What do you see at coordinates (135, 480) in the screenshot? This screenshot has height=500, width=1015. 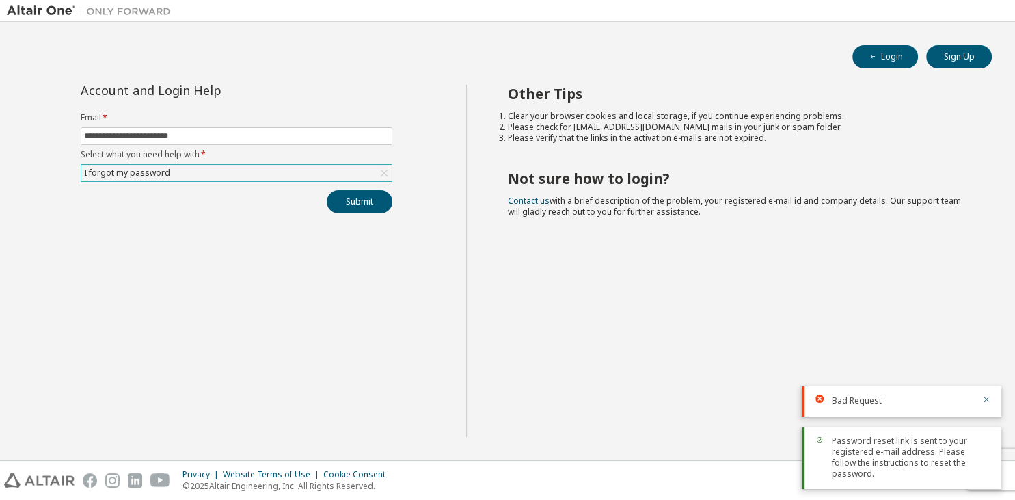 I see `img: linkedin.svg` at bounding box center [135, 480].